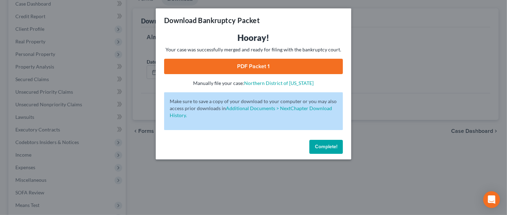 The width and height of the screenshot is (507, 215). I want to click on p: Make sure to save a copy of your download to your computer or you may also access prior downloads in, so click(253, 108).